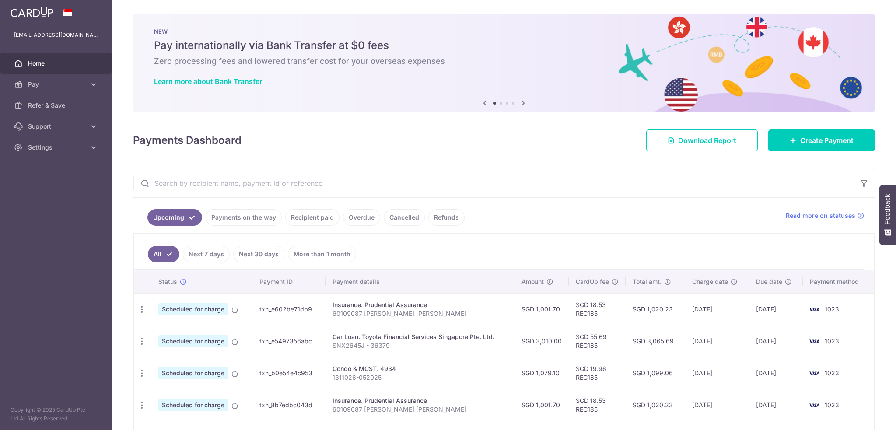 The image size is (896, 430). What do you see at coordinates (420, 337) in the screenshot?
I see `div: Car Loan. Toyota Financial Services Singapore Pte. Ltd.` at bounding box center [420, 337].